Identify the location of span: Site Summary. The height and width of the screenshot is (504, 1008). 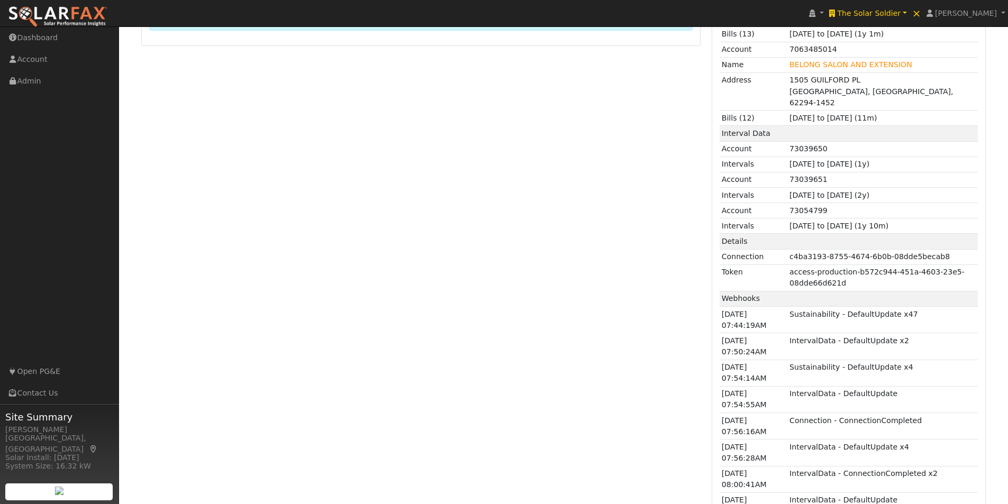
(59, 417).